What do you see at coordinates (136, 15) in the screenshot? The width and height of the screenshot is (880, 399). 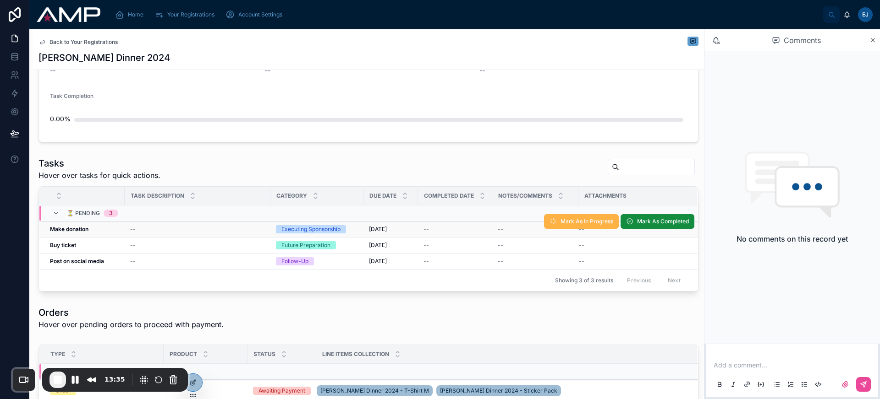 I see `span: Home` at bounding box center [136, 15].